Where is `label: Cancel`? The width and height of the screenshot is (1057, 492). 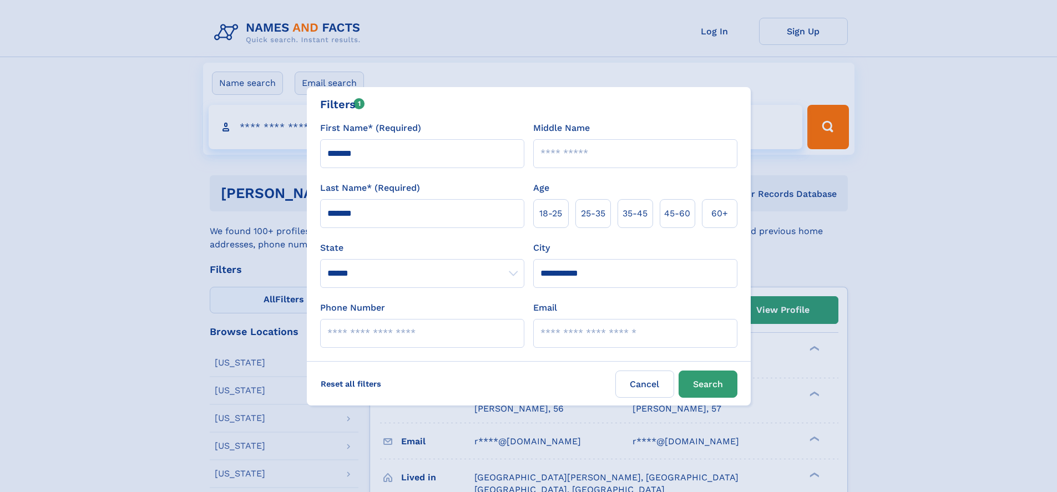 label: Cancel is located at coordinates (645, 384).